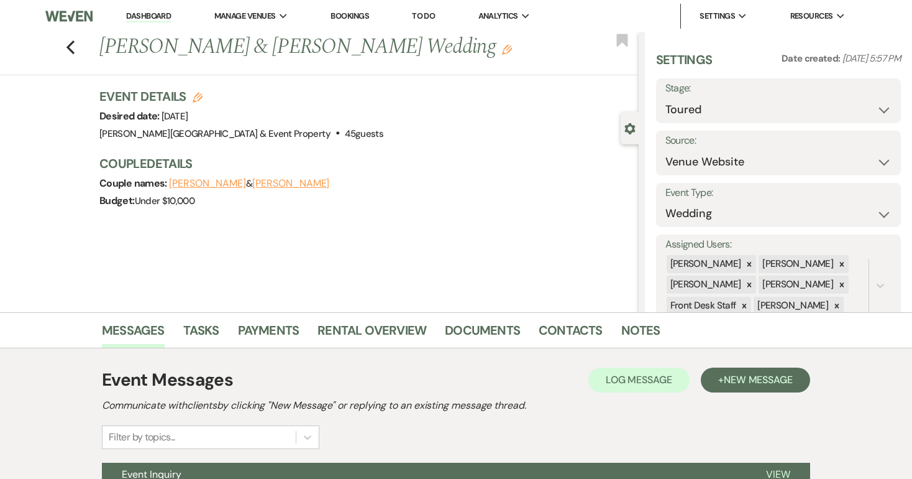 The height and width of the screenshot is (479, 912). What do you see at coordinates (350, 16) in the screenshot?
I see `a: Bookings` at bounding box center [350, 16].